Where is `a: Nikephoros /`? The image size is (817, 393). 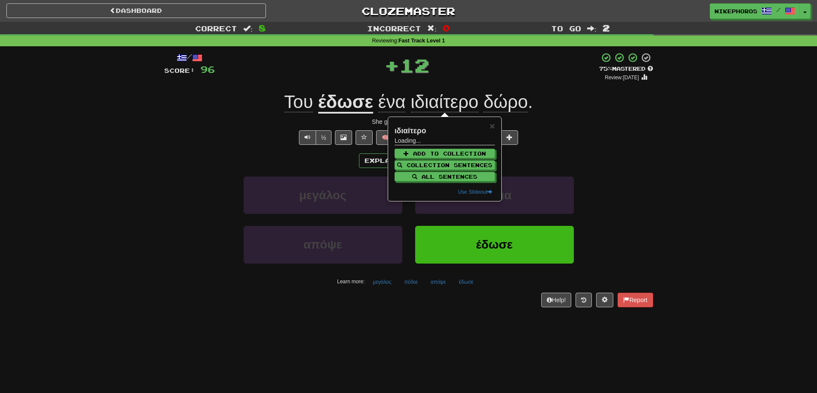
a: Nikephoros / is located at coordinates (755, 11).